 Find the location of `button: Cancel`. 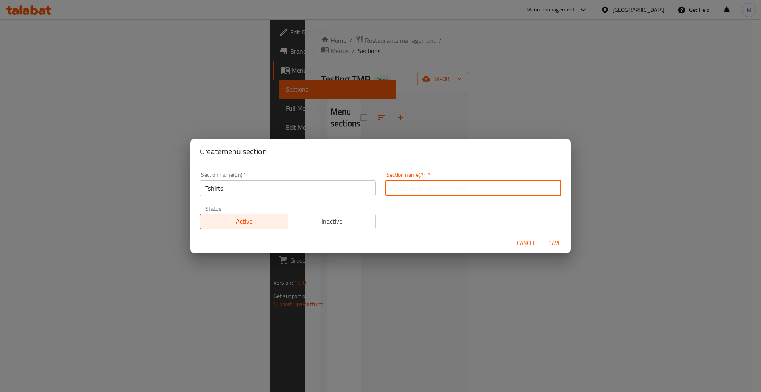

button: Cancel is located at coordinates (526, 243).